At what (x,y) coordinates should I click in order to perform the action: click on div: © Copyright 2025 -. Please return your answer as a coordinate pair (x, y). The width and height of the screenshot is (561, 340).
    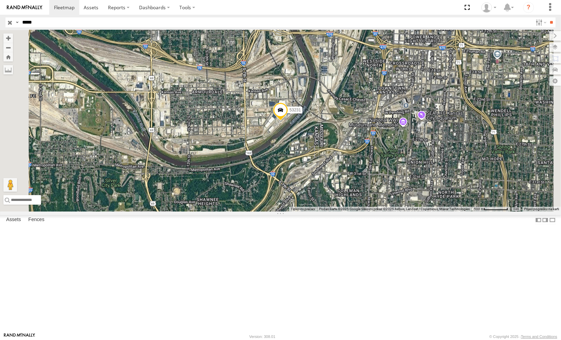
    Looking at the image, I should click on (523, 336).